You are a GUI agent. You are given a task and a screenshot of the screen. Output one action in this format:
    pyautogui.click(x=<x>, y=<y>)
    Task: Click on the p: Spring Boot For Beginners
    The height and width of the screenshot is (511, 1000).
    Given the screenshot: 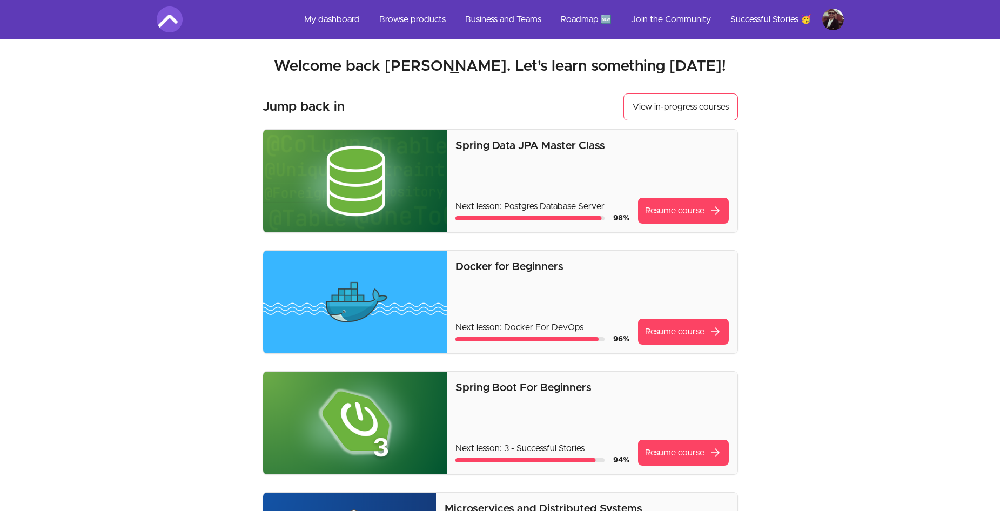 What is the action you would take?
    pyautogui.click(x=592, y=388)
    